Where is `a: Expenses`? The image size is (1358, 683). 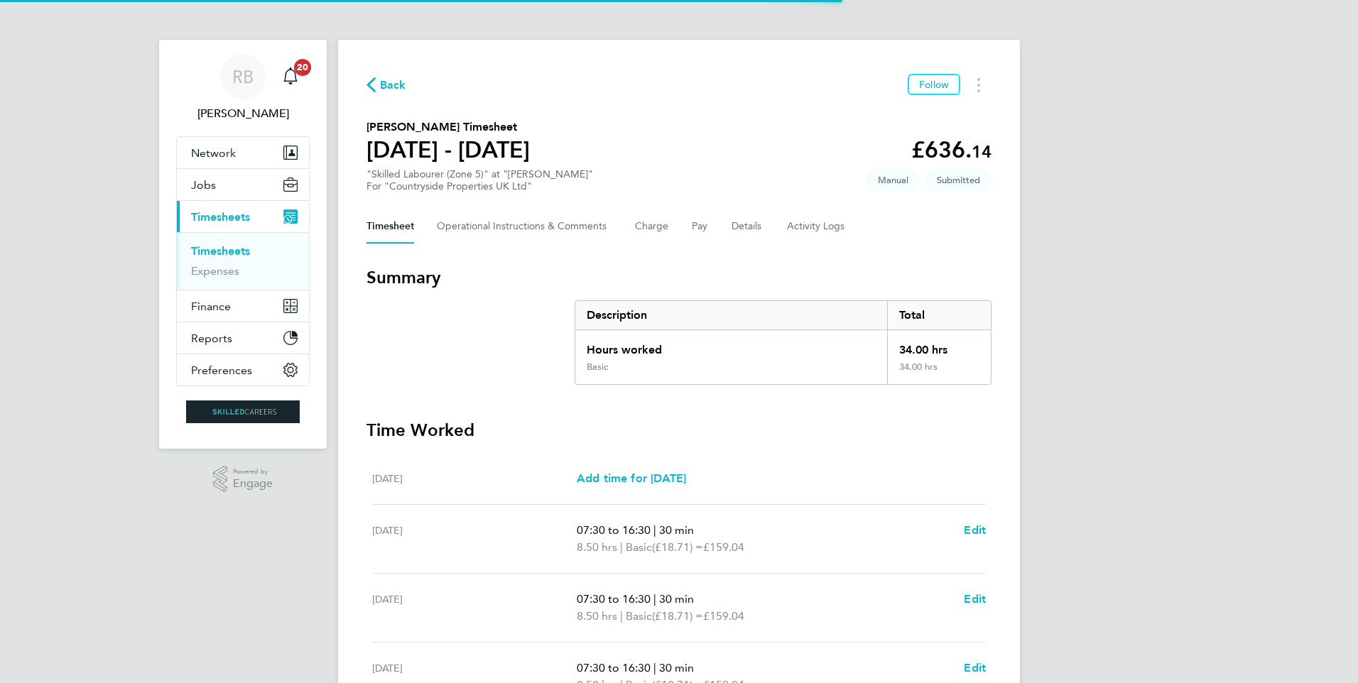 a: Expenses is located at coordinates (215, 271).